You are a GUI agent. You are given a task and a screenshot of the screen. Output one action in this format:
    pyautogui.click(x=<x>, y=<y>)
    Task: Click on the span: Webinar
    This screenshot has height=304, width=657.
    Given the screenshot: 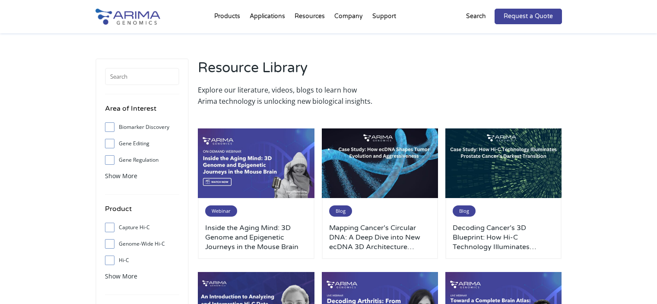 What is the action you would take?
    pyautogui.click(x=221, y=211)
    